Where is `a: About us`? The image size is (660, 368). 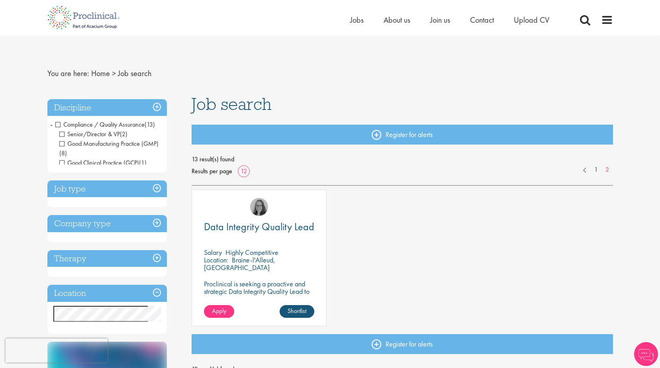
a: About us is located at coordinates (397, 20).